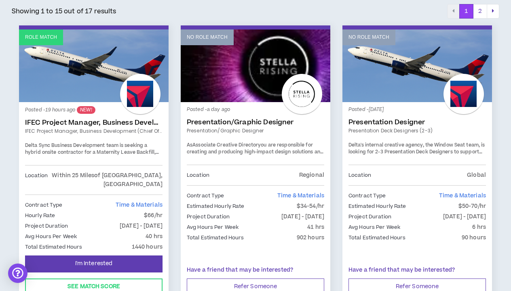 The width and height of the screenshot is (511, 291). Describe the element at coordinates (466, 11) in the screenshot. I see `button: 1` at that location.